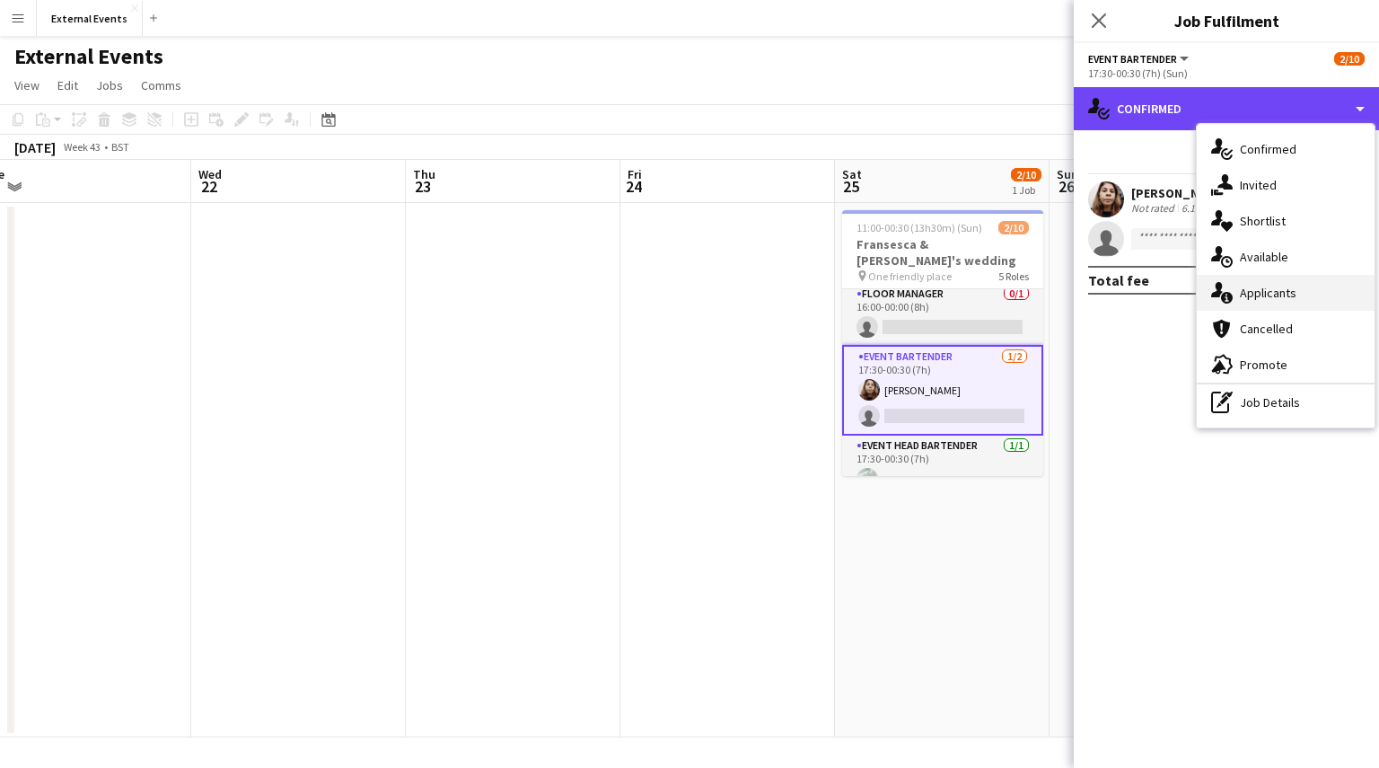 This screenshot has width=1379, height=768. What do you see at coordinates (1226, 73) in the screenshot?
I see `div: 17:30-00:30 (7h) (Sun)` at bounding box center [1226, 73].